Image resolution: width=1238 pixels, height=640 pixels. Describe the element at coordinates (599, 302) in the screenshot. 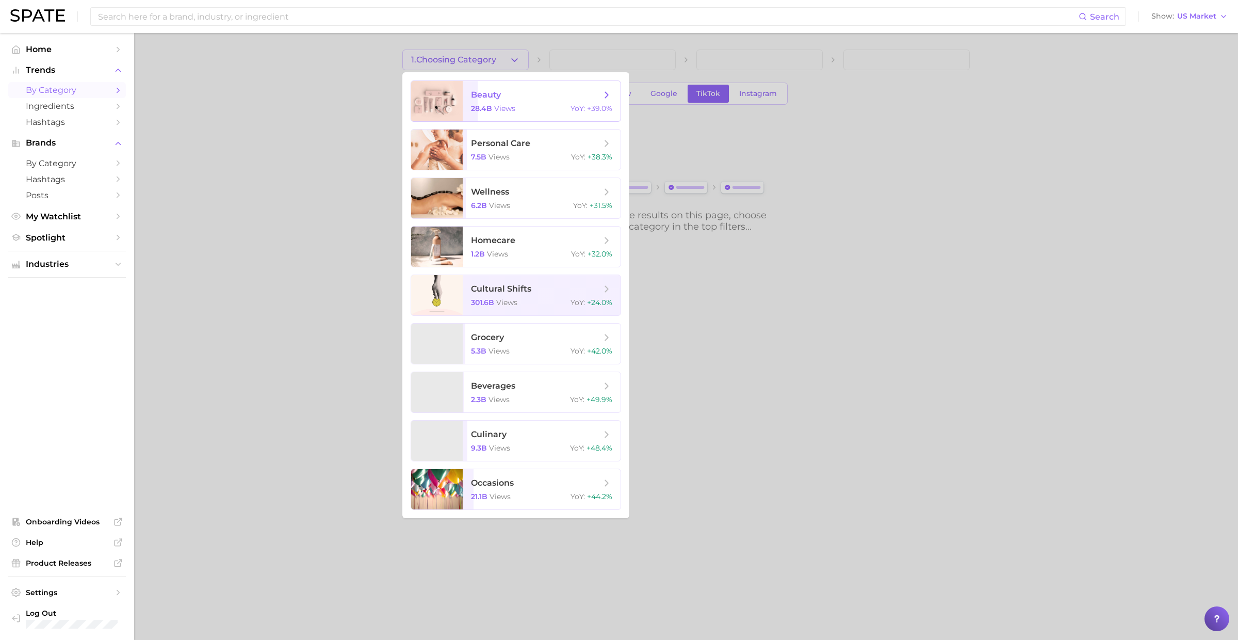

I see `span: +24.0%` at that location.